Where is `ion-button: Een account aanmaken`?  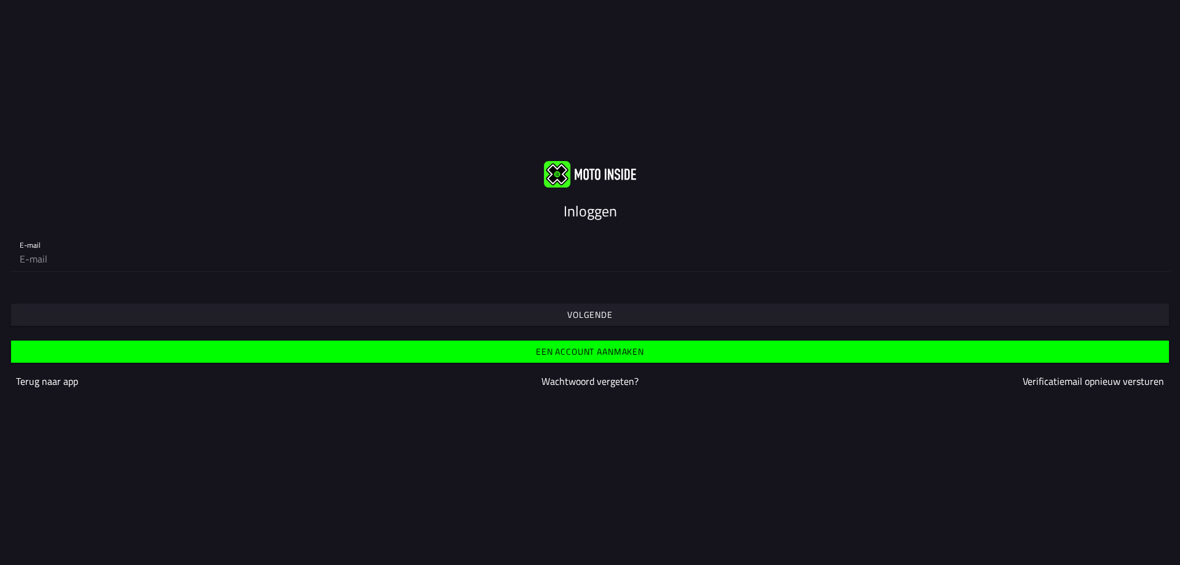 ion-button: Een account aanmaken is located at coordinates (590, 352).